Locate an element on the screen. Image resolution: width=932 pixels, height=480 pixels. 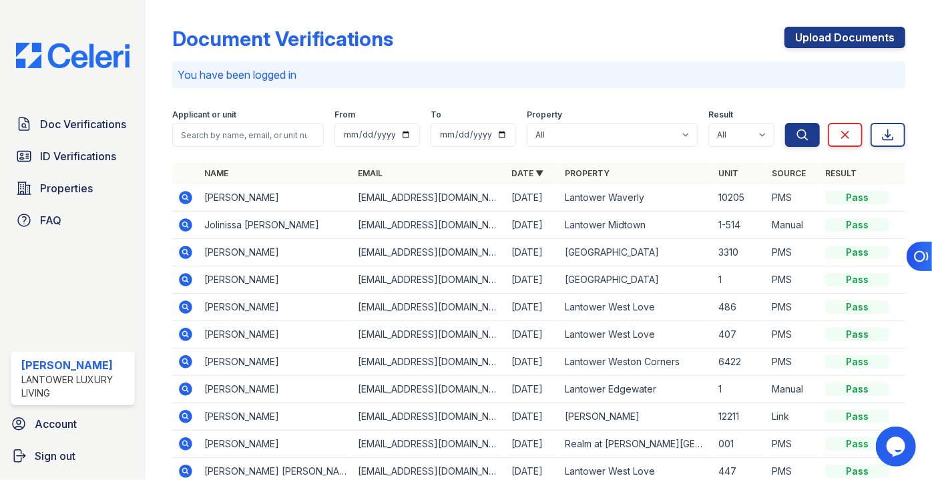
td: 12211 is located at coordinates (740, 417).